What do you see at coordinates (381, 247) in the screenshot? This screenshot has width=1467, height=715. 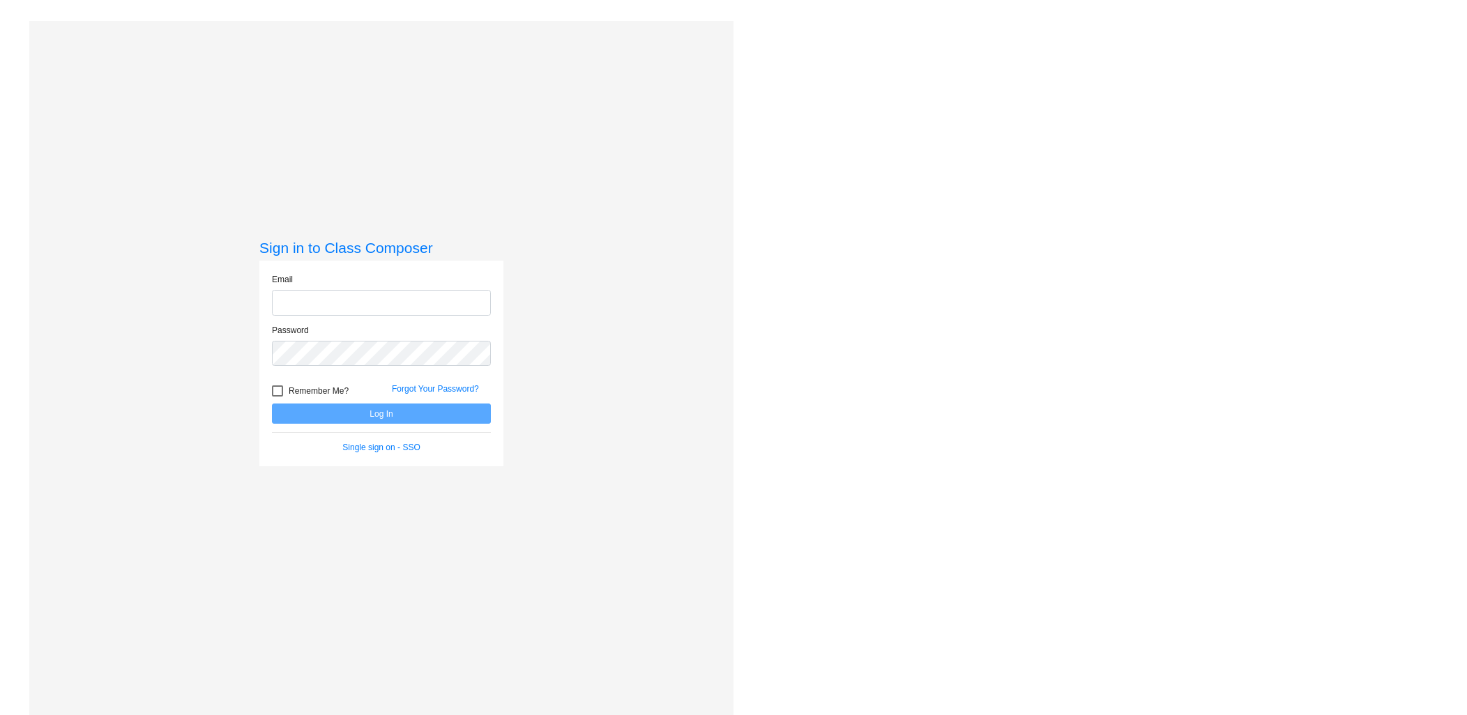 I see `h3: Sign in to Class Composer` at bounding box center [381, 247].